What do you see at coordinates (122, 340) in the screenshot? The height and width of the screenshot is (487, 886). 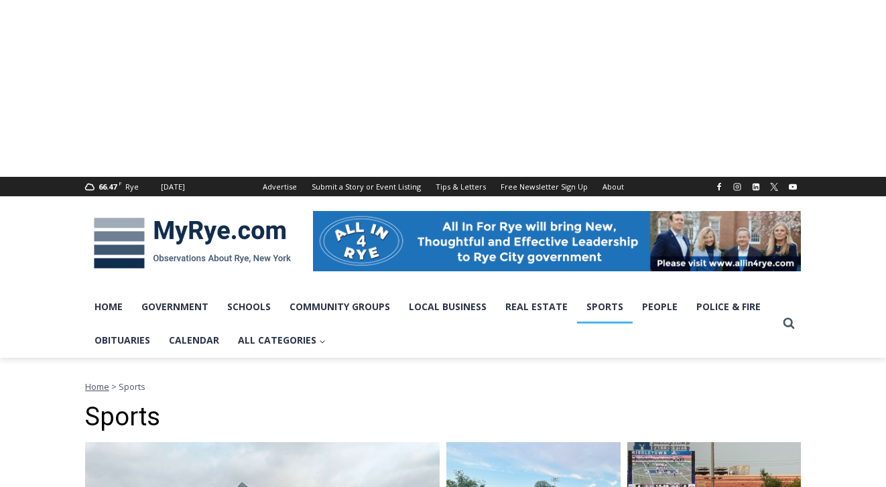 I see `a: Obituaries` at bounding box center [122, 340].